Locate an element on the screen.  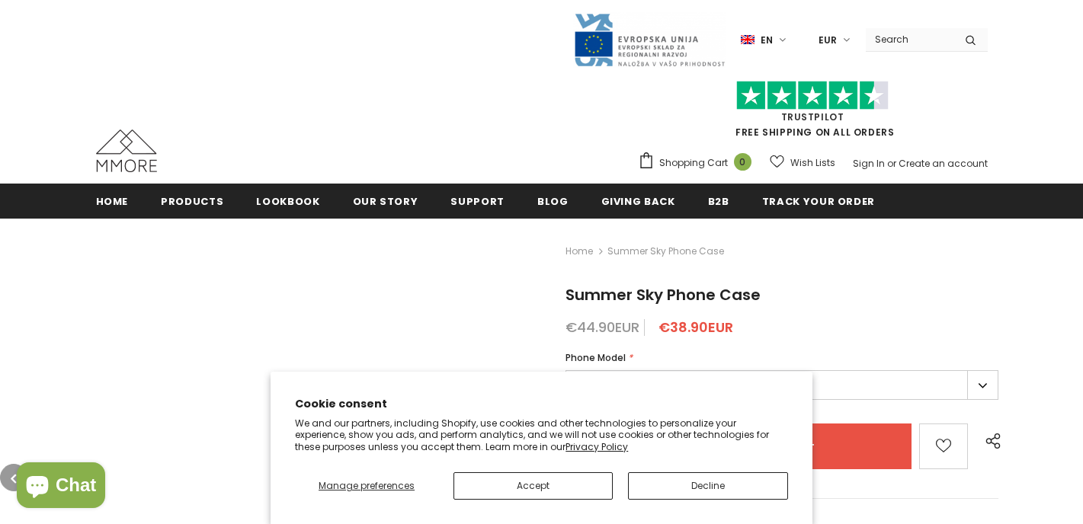
a: Giving back is located at coordinates (638, 200).